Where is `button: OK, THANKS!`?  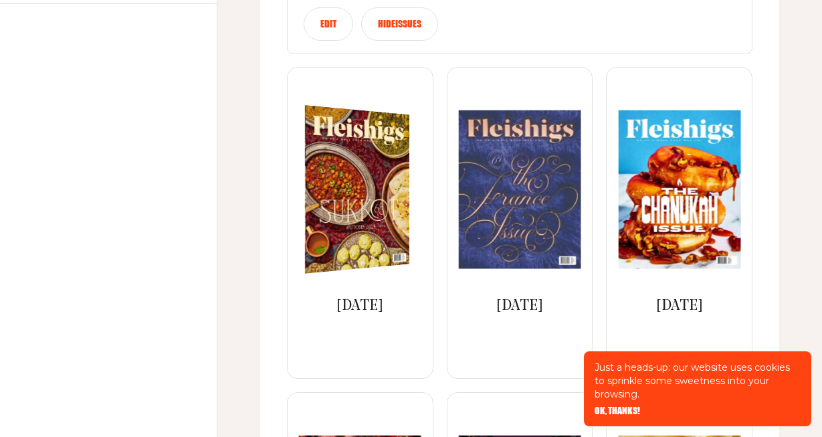 button: OK, THANKS! is located at coordinates (617, 411).